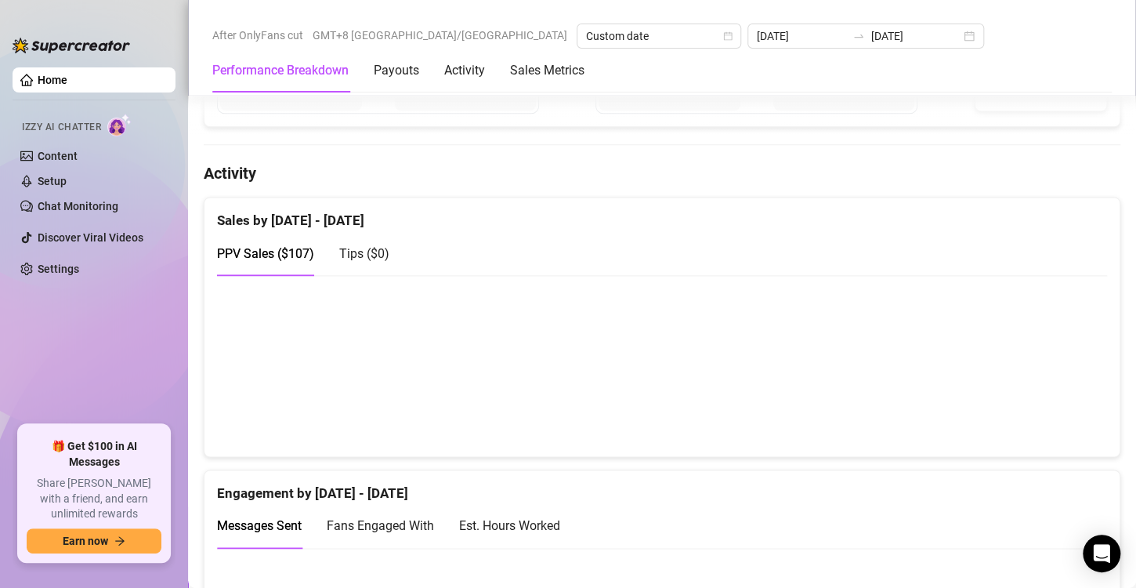 Image resolution: width=1136 pixels, height=588 pixels. Describe the element at coordinates (659, 36) in the screenshot. I see `span: Custom date` at that location.